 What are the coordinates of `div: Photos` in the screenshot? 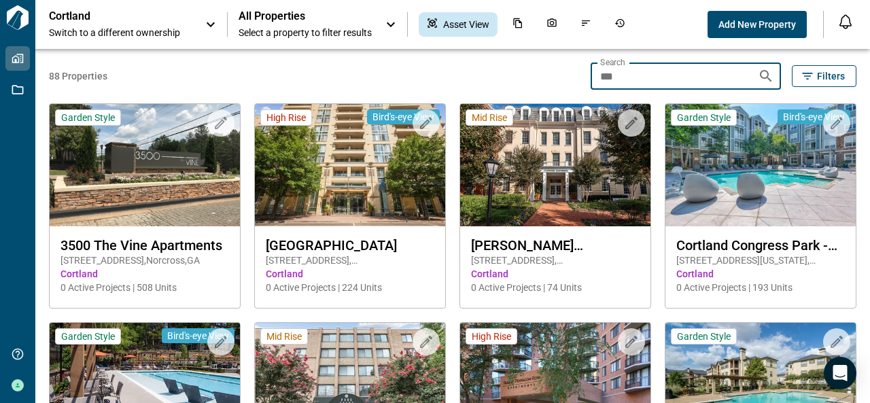 It's located at (552, 24).